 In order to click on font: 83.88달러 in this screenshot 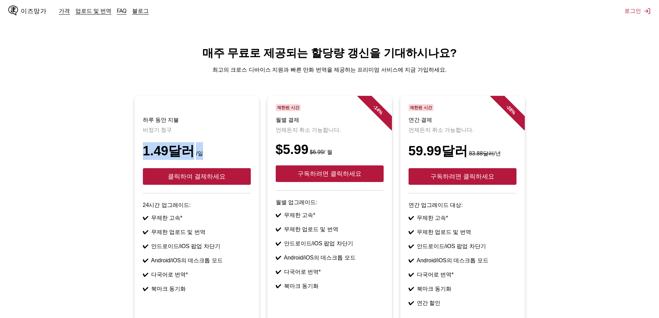, I will do `click(482, 153)`.